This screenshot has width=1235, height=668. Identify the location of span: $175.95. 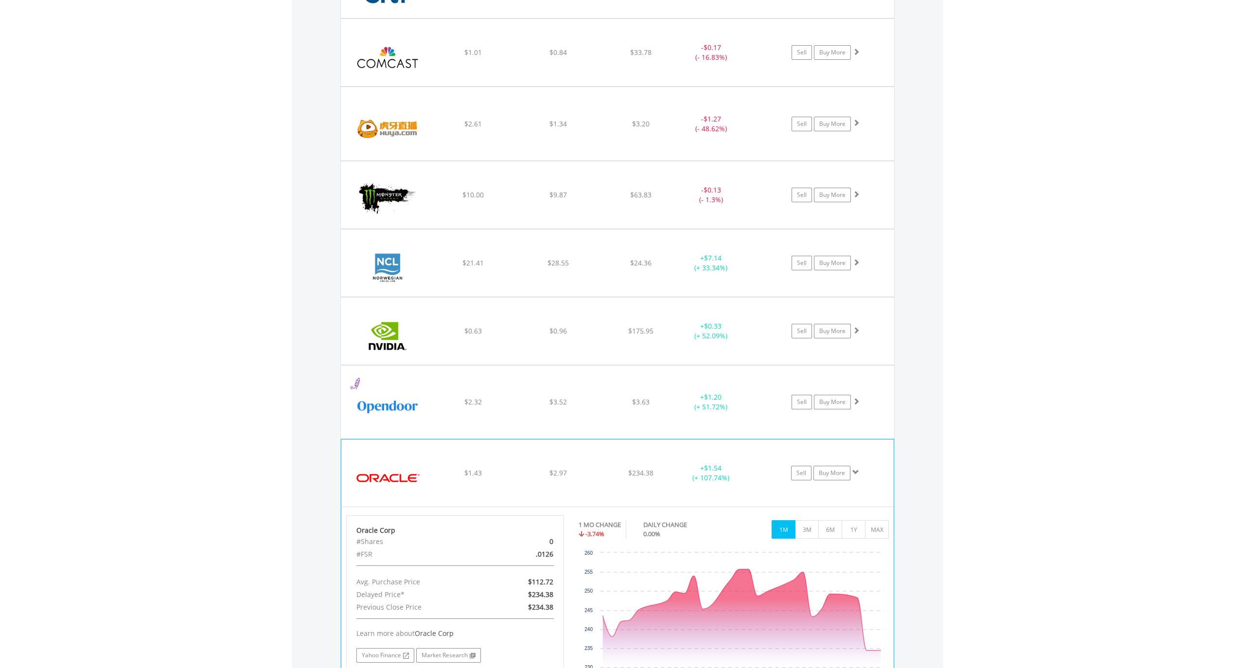
(641, 331).